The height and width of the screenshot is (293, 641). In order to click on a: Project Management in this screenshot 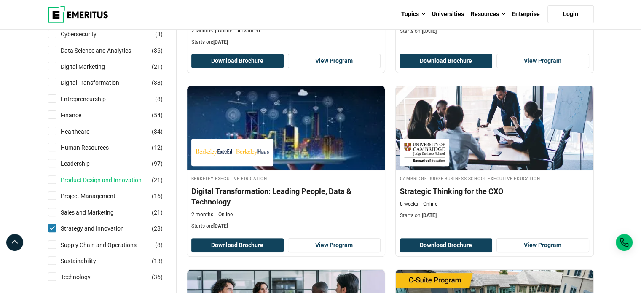, I will do `click(97, 196)`.